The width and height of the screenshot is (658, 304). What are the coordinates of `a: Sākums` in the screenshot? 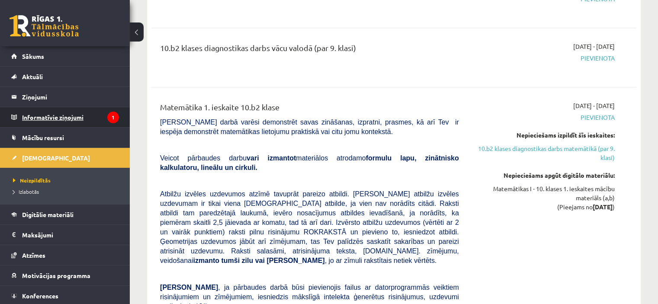 It's located at (65, 56).